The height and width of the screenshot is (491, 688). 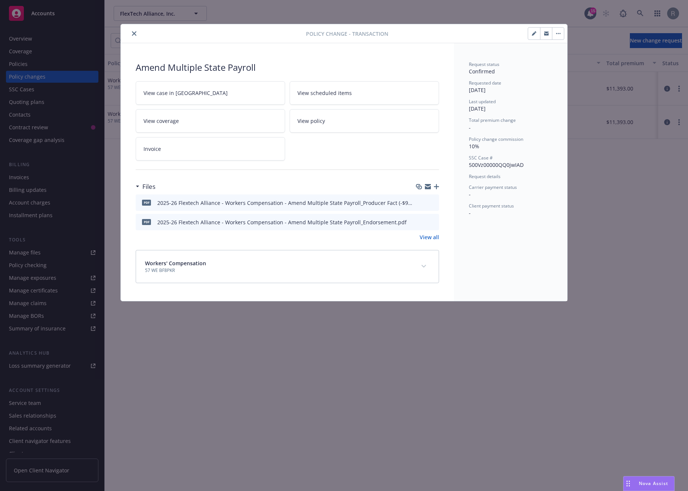 I want to click on span: SSC Case #, so click(x=481, y=158).